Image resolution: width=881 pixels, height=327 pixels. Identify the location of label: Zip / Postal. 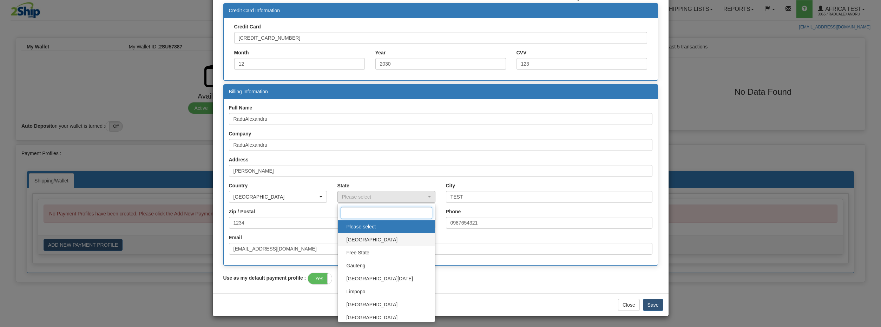
(332, 212).